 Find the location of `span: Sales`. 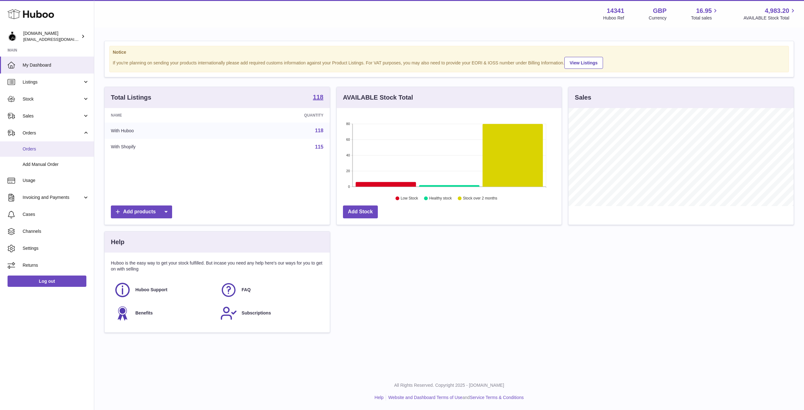

span: Sales is located at coordinates (52, 116).